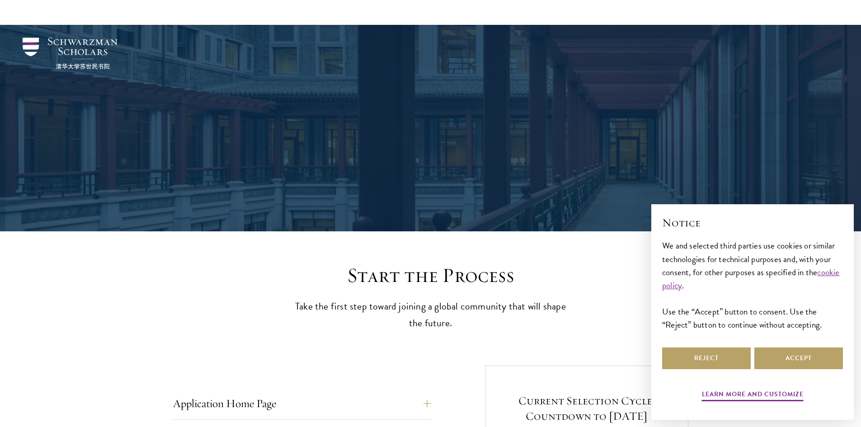 This screenshot has width=861, height=427. Describe the element at coordinates (431, 276) in the screenshot. I see `h2: Start the Process` at that location.